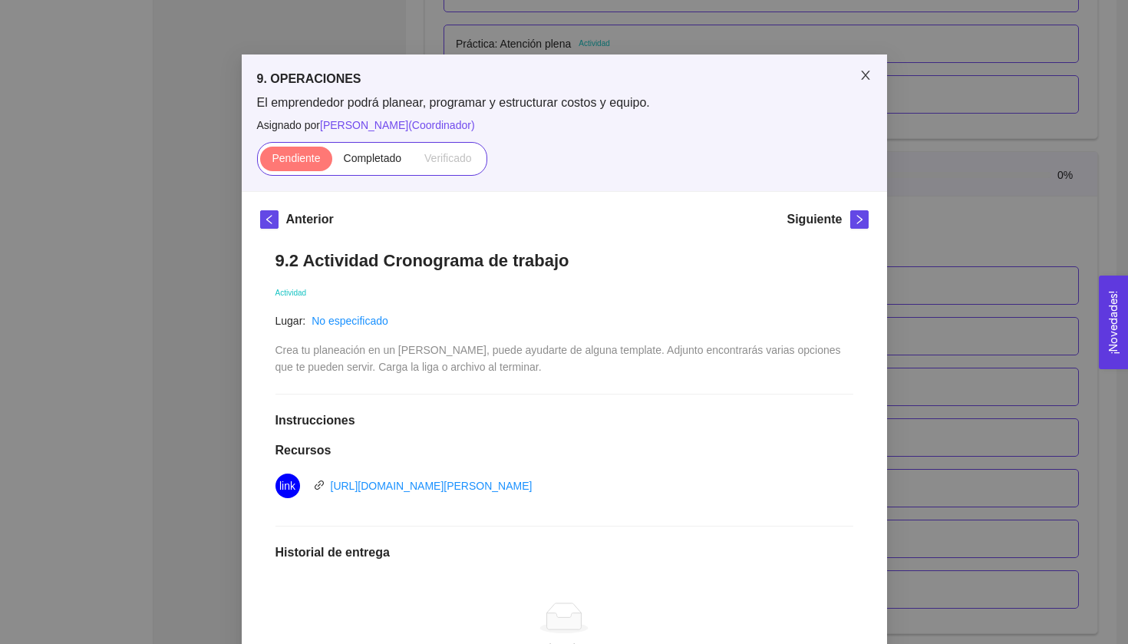 The width and height of the screenshot is (1128, 644). I want to click on span: right, so click(859, 219).